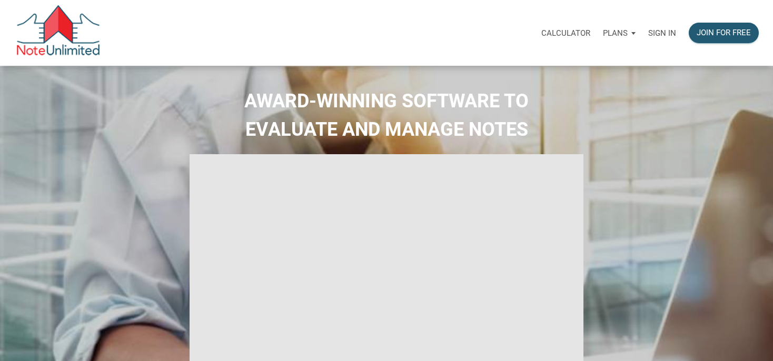 The height and width of the screenshot is (361, 773). Describe the element at coordinates (662, 33) in the screenshot. I see `p: Sign in` at that location.